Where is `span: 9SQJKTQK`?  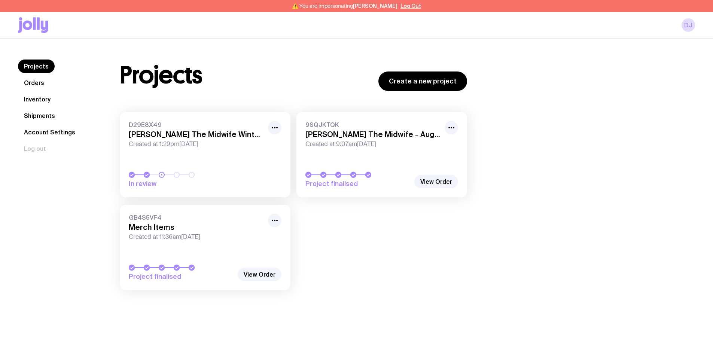 span: 9SQJKTQK is located at coordinates (373, 125).